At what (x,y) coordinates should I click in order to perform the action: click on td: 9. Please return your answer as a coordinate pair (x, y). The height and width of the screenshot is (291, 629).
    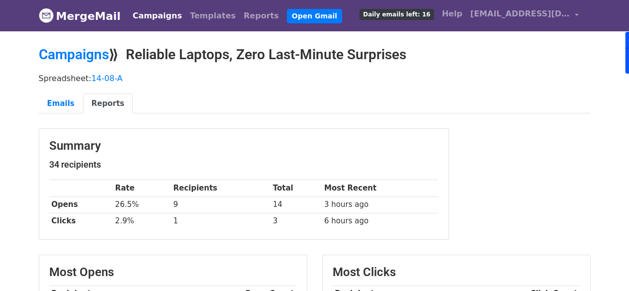
    Looking at the image, I should click on (221, 204).